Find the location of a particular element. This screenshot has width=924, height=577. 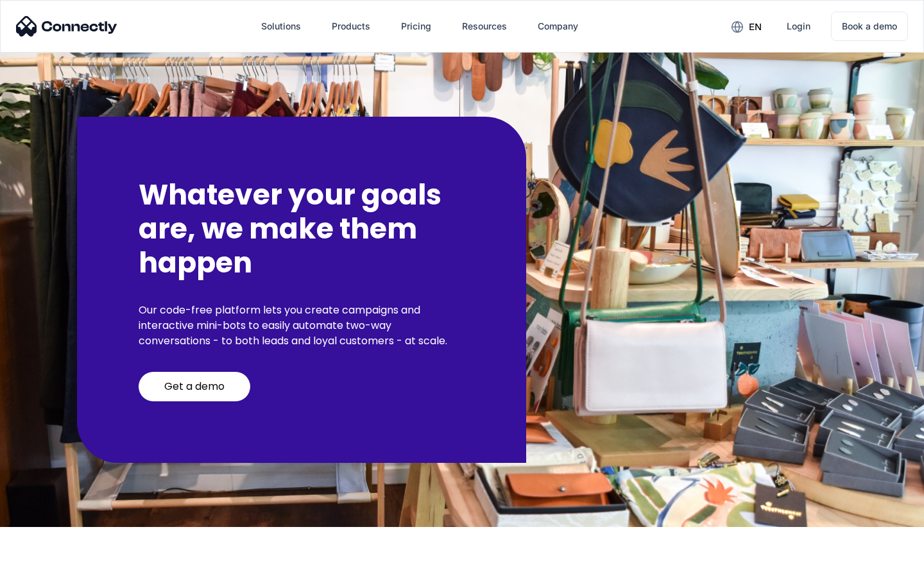

aside: Language selected: English is located at coordinates (45, 564).